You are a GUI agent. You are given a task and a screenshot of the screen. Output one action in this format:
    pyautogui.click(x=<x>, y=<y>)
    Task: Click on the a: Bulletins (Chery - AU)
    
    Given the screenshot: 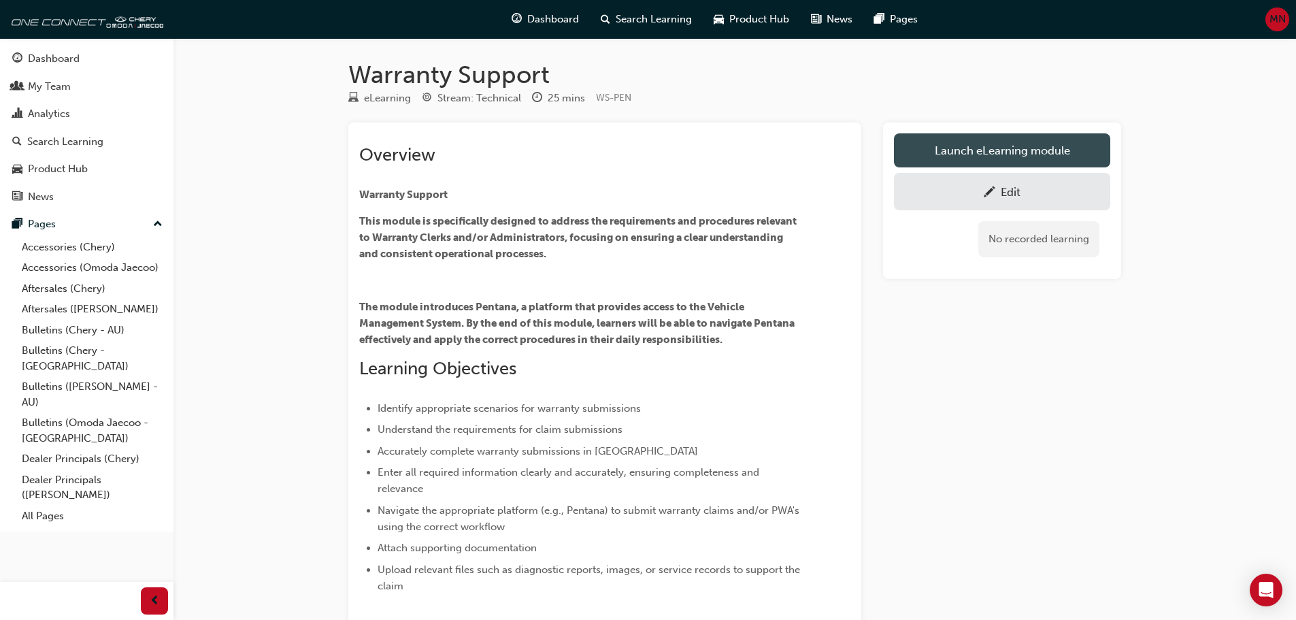 What is the action you would take?
    pyautogui.click(x=92, y=330)
    